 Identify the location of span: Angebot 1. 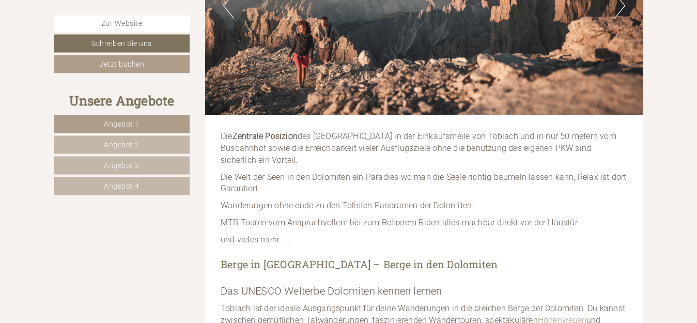
(121, 124).